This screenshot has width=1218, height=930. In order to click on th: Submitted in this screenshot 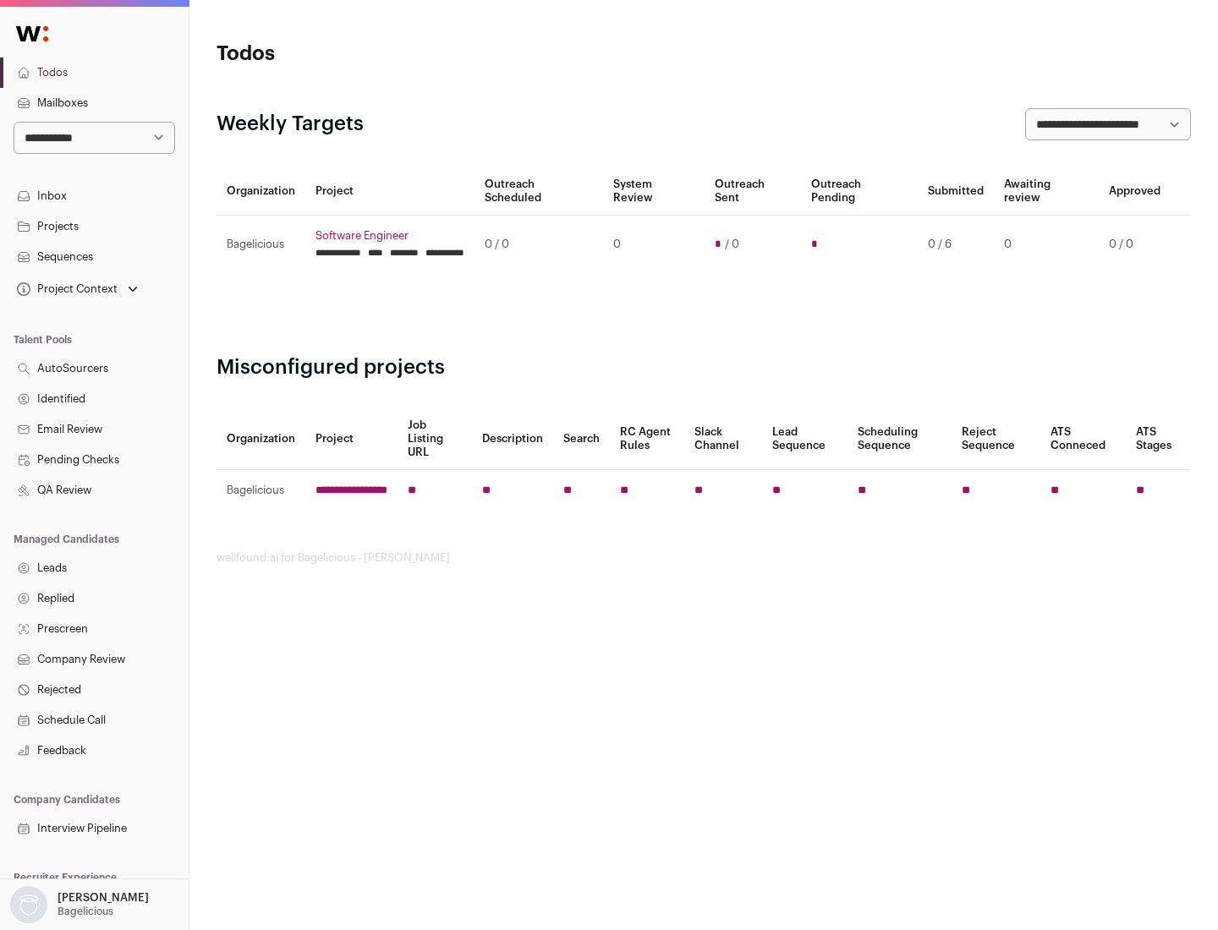, I will do `click(955, 191)`.